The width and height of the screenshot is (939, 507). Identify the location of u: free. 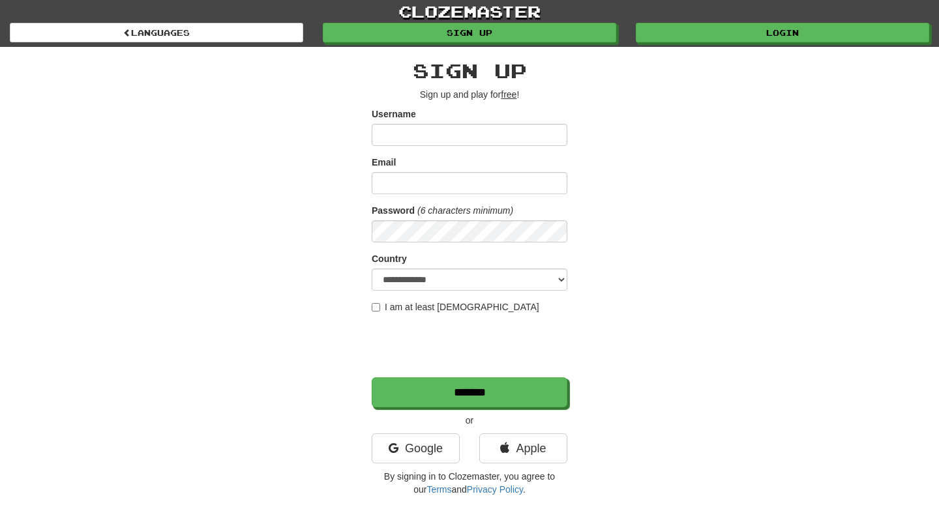
(509, 95).